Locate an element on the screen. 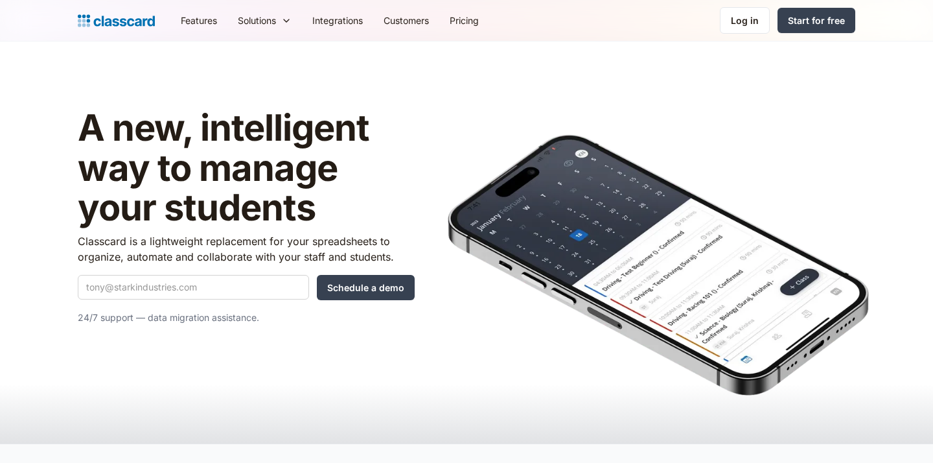 The height and width of the screenshot is (463, 933). p: Classcard is a lightweight replacement for your spreadsheets to organize, automate and collaborat... is located at coordinates (246, 249).